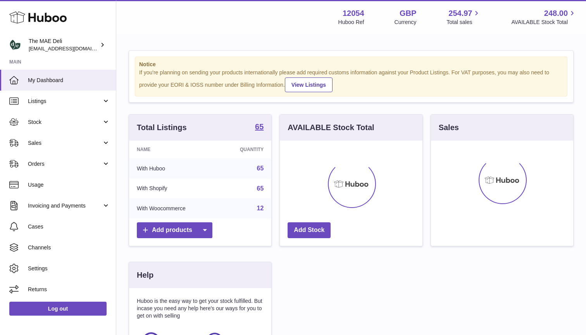 The height and width of the screenshot is (335, 586). I want to click on span: Usage, so click(69, 185).